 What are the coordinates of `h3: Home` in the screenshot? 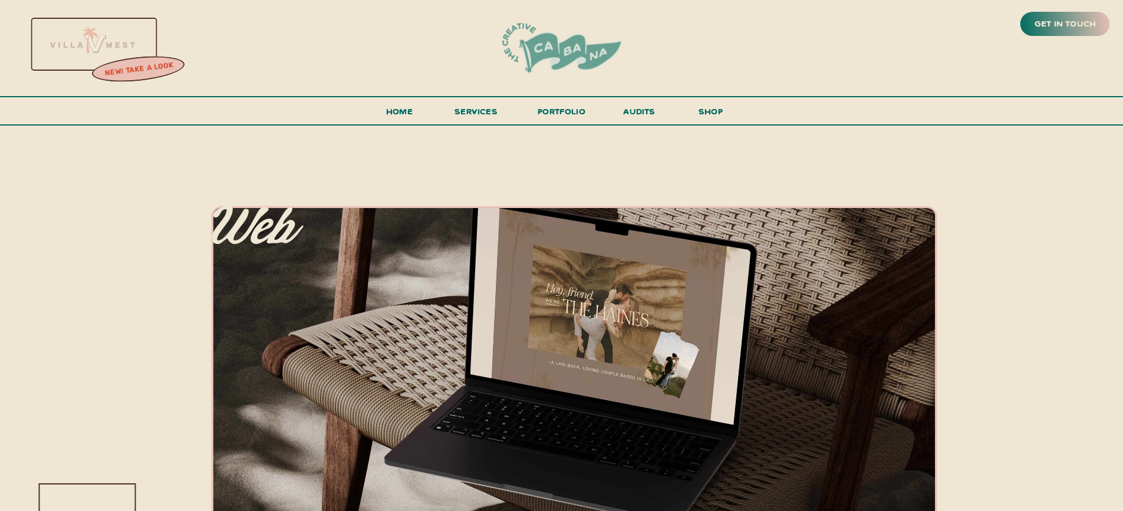 It's located at (400, 114).